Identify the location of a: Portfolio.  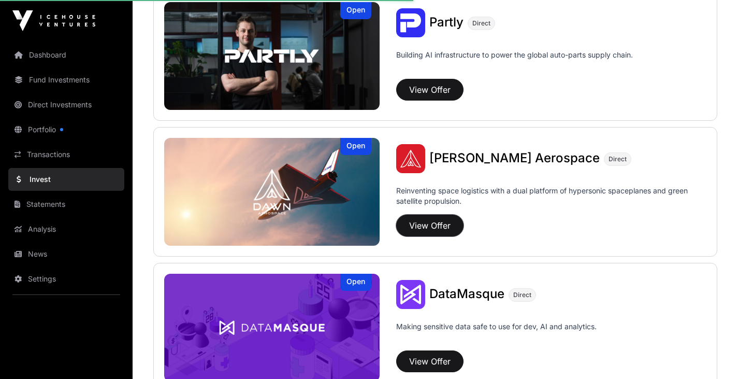
(66, 130).